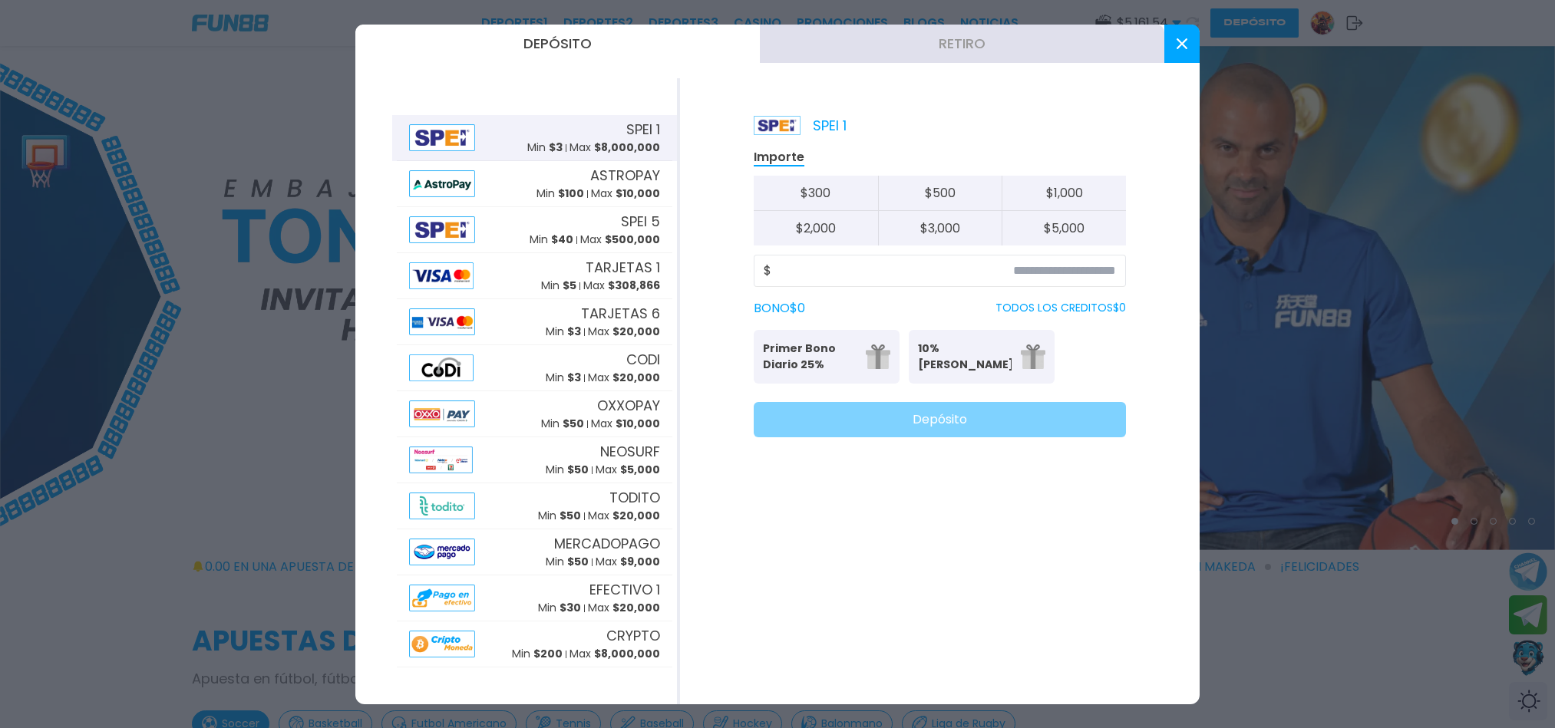 This screenshot has height=728, width=1555. What do you see at coordinates (640, 221) in the screenshot?
I see `span: SPEI 5` at bounding box center [640, 221].